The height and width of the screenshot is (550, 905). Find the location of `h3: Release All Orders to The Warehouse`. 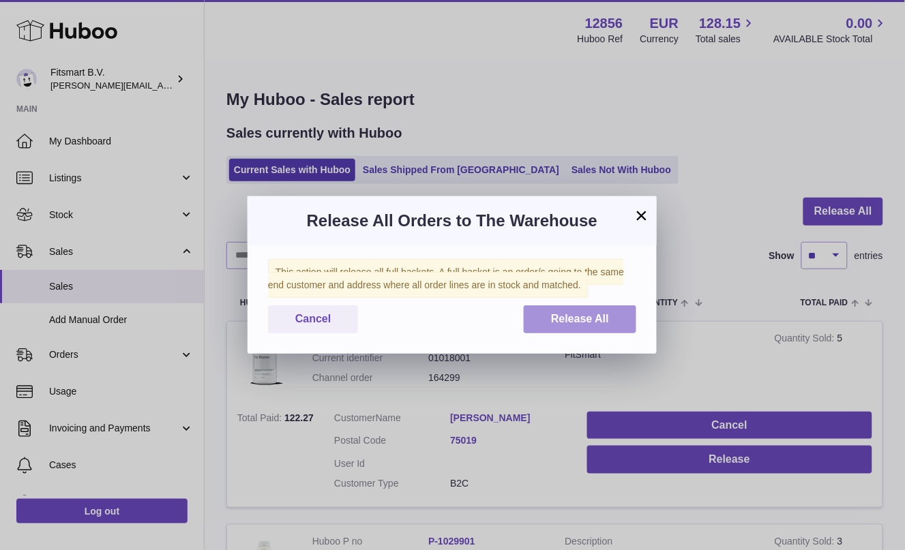

h3: Release All Orders to The Warehouse is located at coordinates (452, 221).